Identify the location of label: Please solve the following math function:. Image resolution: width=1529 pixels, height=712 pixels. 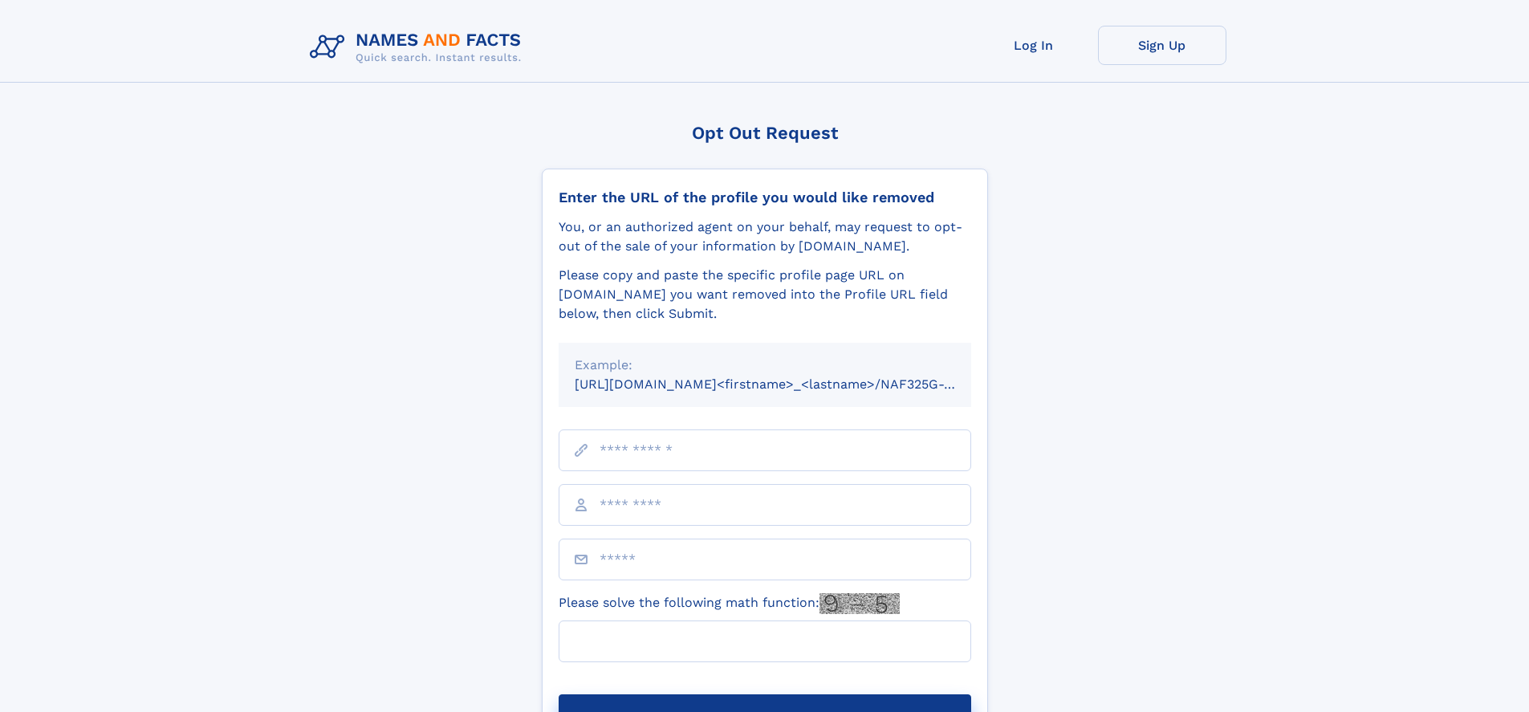
(729, 603).